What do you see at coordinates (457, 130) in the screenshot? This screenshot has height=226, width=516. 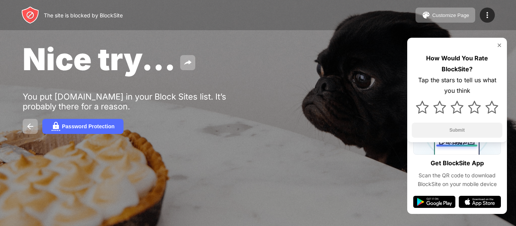 I see `button: Submit` at bounding box center [457, 130].